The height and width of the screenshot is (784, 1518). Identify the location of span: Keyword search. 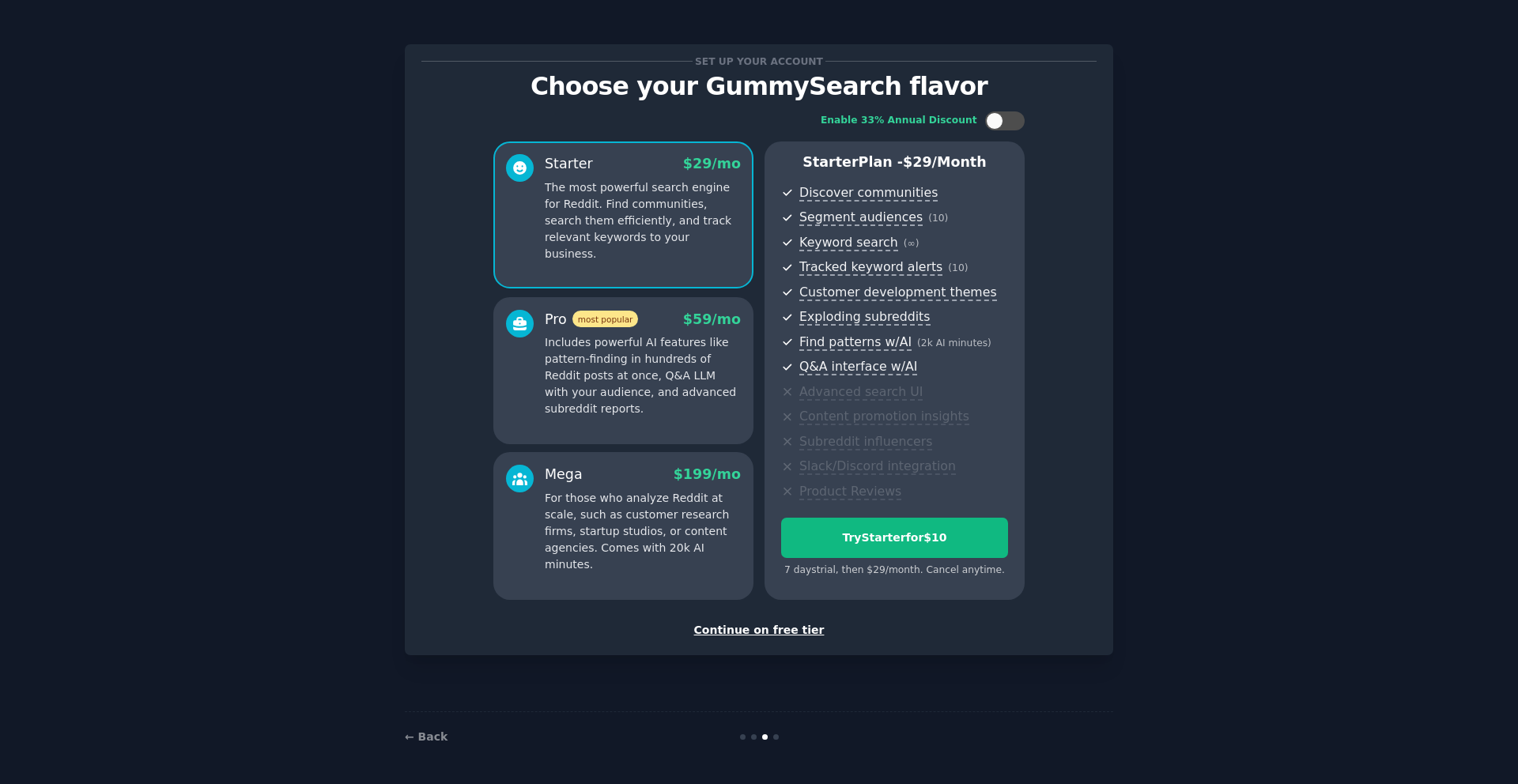
(848, 242).